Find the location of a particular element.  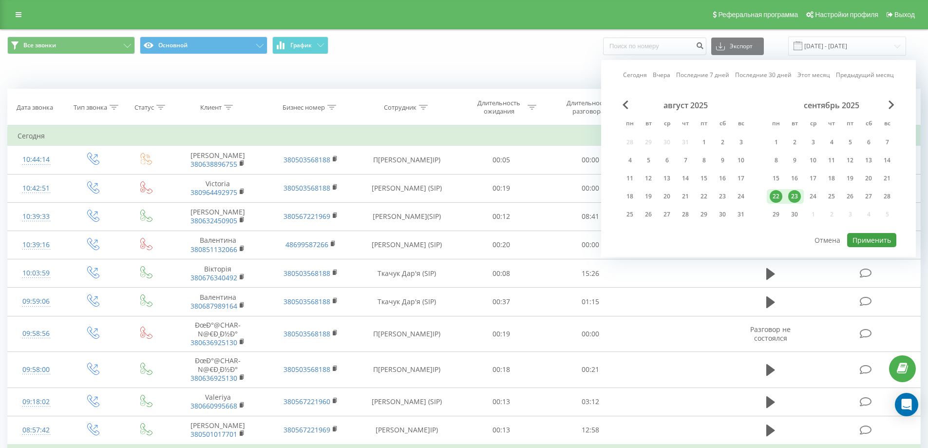

div: сб 30 авг. 2025 г. is located at coordinates (723, 214).